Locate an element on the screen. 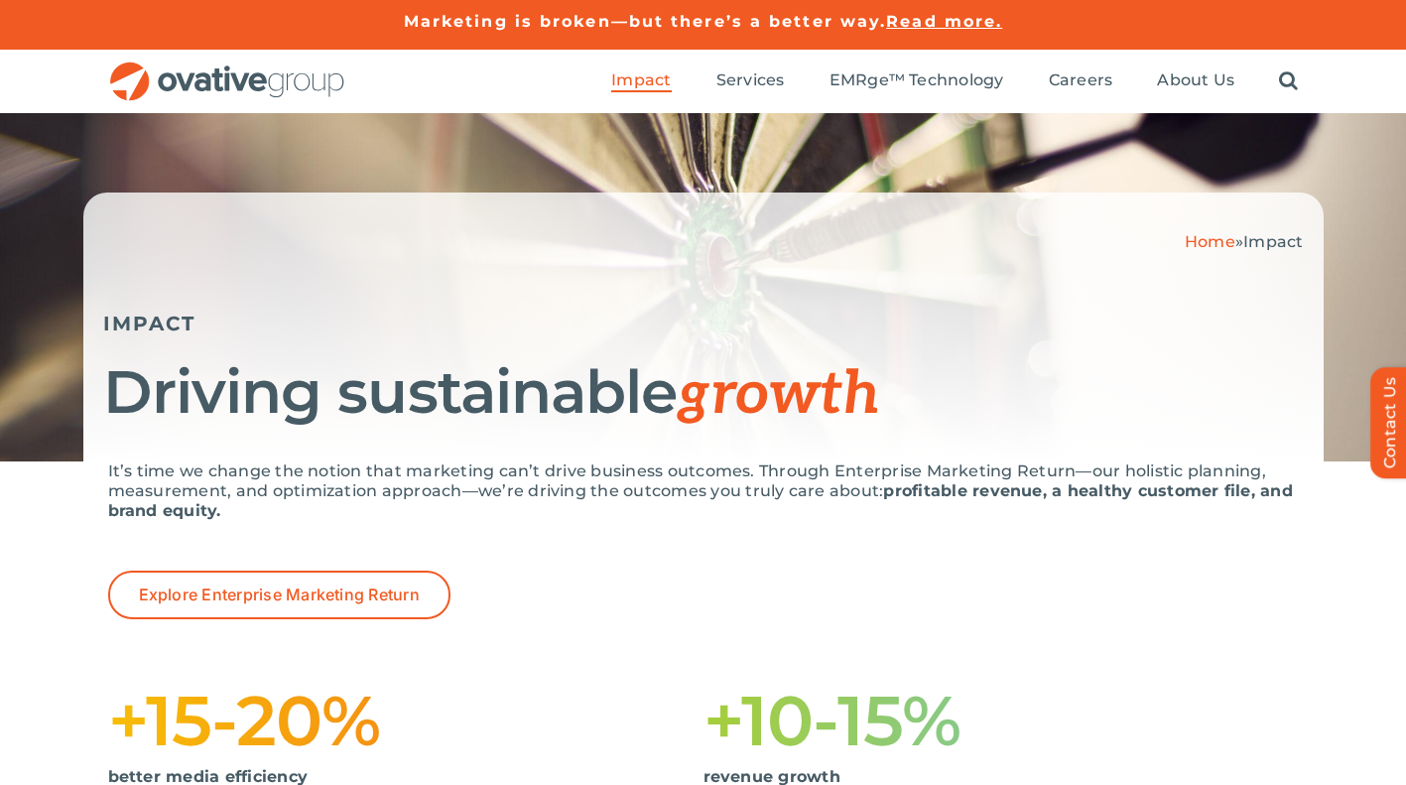 This screenshot has height=785, width=1406. span: EMRge™ Technology is located at coordinates (917, 80).